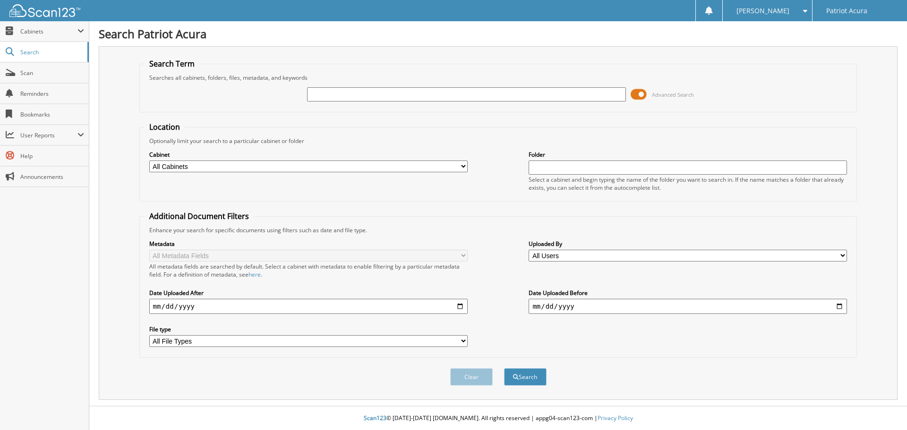 This screenshot has height=430, width=907. What do you see at coordinates (688, 154) in the screenshot?
I see `label: Folder` at bounding box center [688, 154].